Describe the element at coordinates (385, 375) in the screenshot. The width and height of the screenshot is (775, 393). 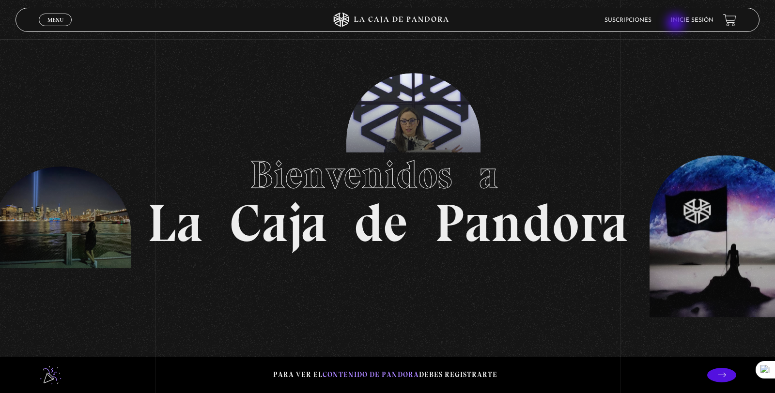
I see `p: Para ver el debes registrarte` at that location.